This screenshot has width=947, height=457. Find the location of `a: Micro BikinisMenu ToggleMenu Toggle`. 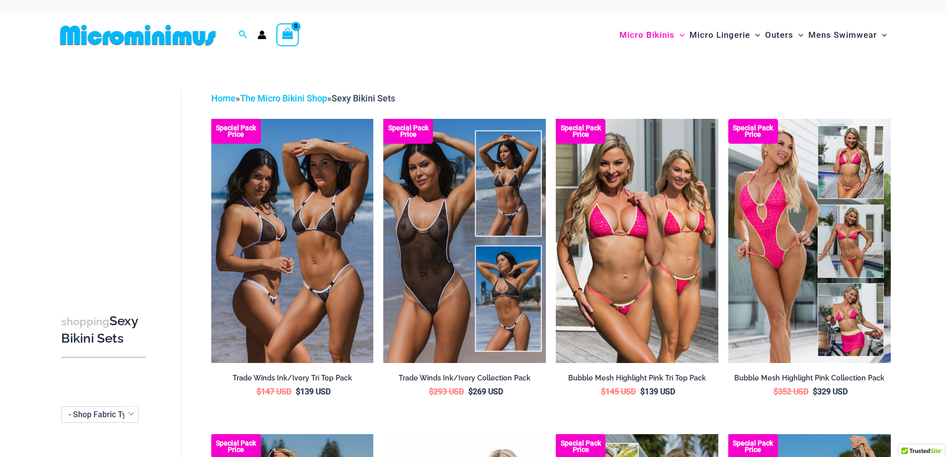

a: Micro BikinisMenu ToggleMenu Toggle is located at coordinates (652, 35).